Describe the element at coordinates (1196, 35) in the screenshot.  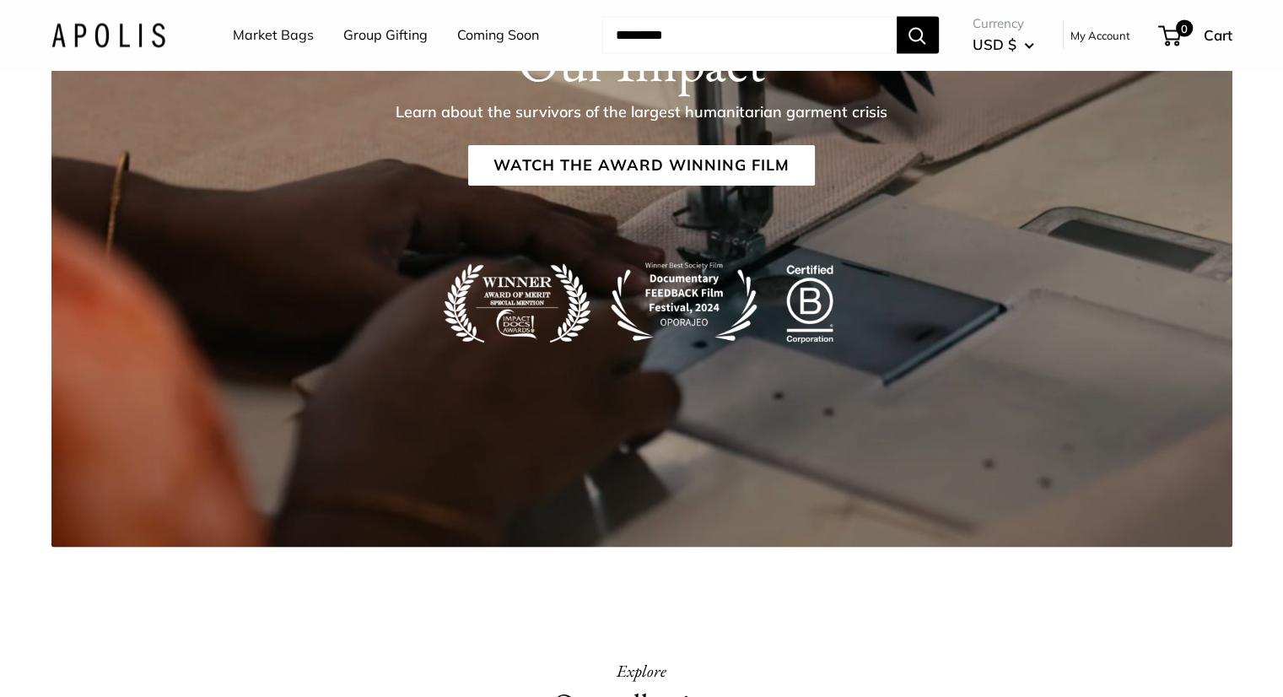
I see `a: 0 Cart` at that location.